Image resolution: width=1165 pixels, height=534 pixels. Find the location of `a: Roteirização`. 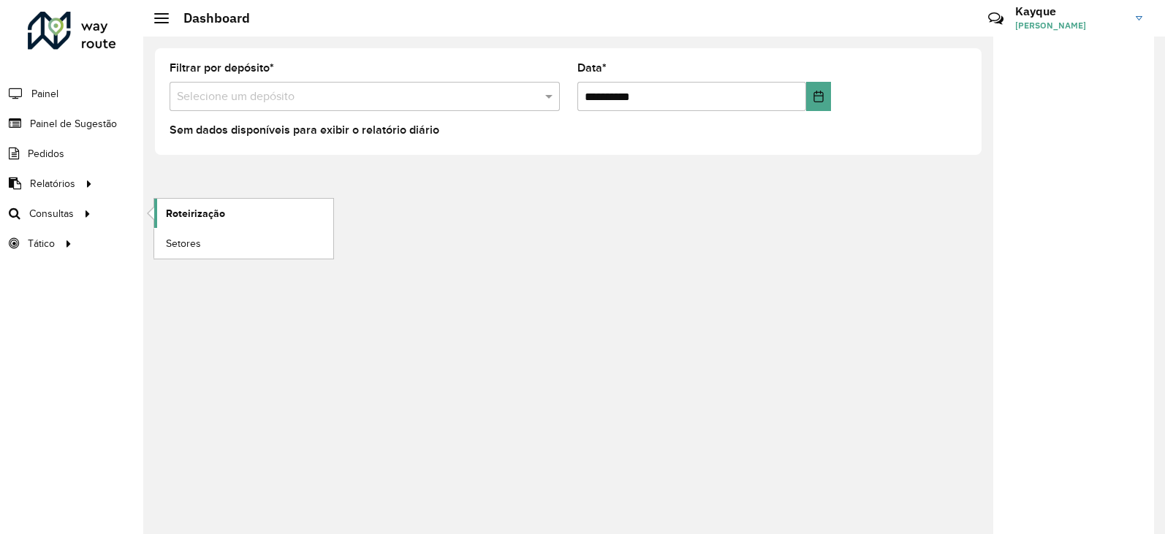

a: Roteirização is located at coordinates (243, 213).